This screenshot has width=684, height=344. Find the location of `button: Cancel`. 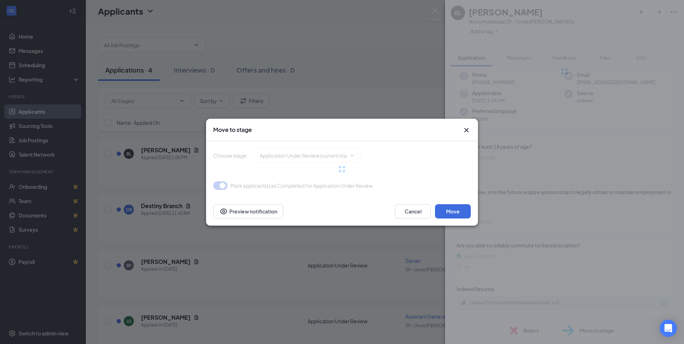

button: Cancel is located at coordinates (413, 211).